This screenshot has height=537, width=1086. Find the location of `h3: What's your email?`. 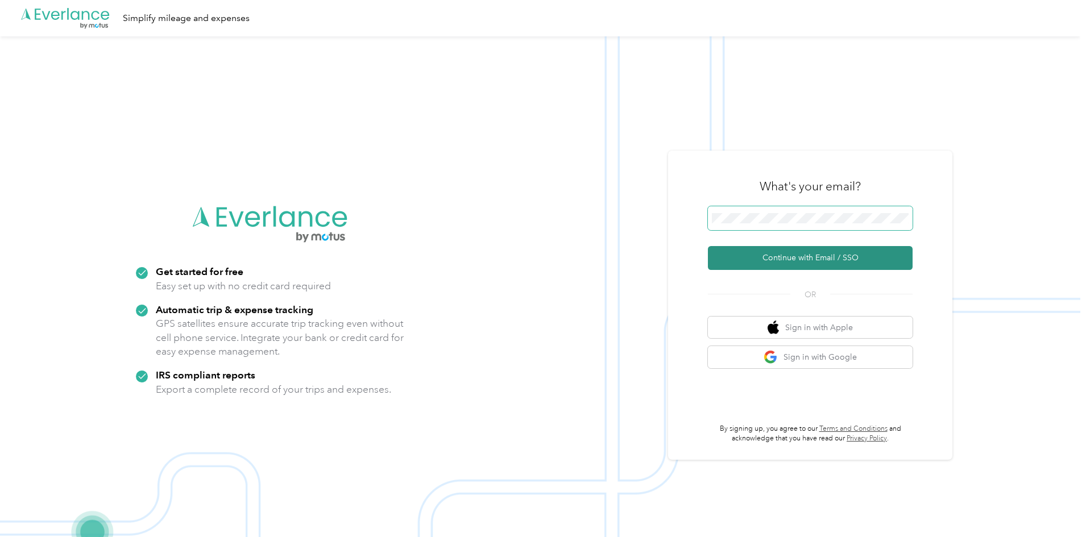

h3: What's your email? is located at coordinates (810, 186).